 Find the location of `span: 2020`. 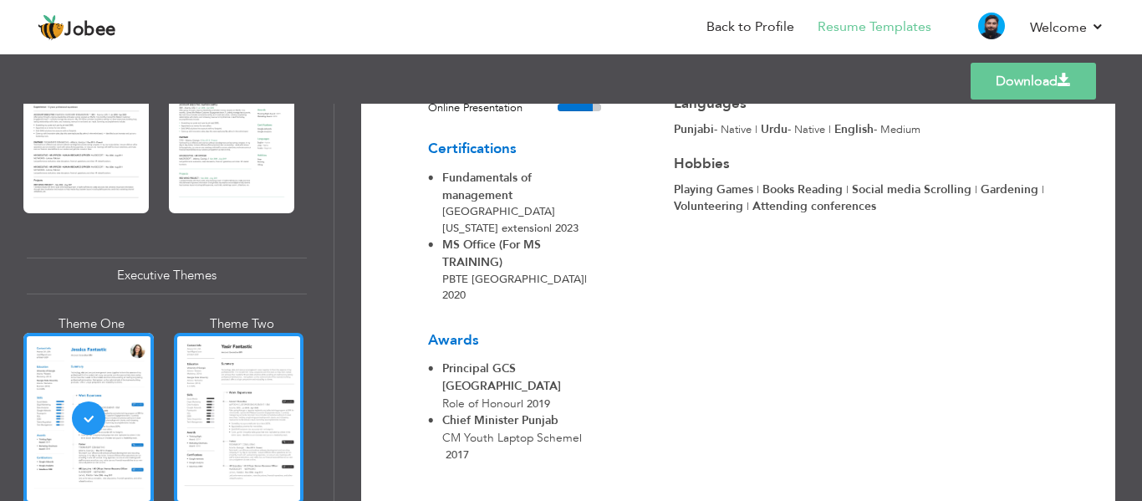

span: 2020 is located at coordinates (454, 295).